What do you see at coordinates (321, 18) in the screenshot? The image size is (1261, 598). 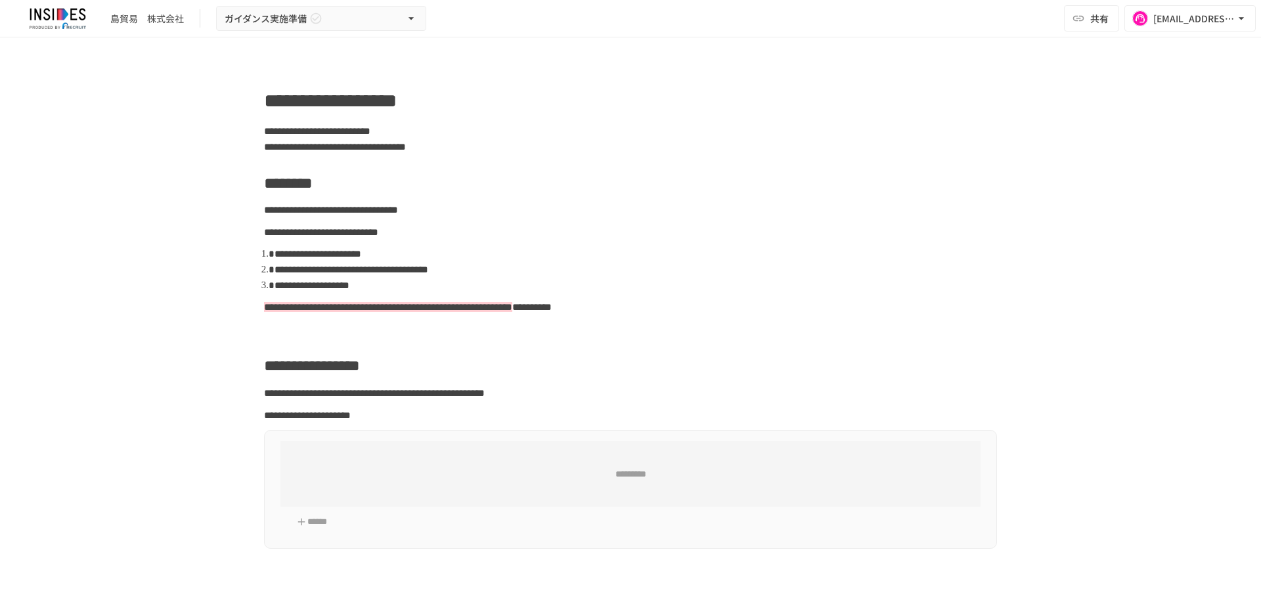 I see `button: ガイダンス実施準備` at bounding box center [321, 18].